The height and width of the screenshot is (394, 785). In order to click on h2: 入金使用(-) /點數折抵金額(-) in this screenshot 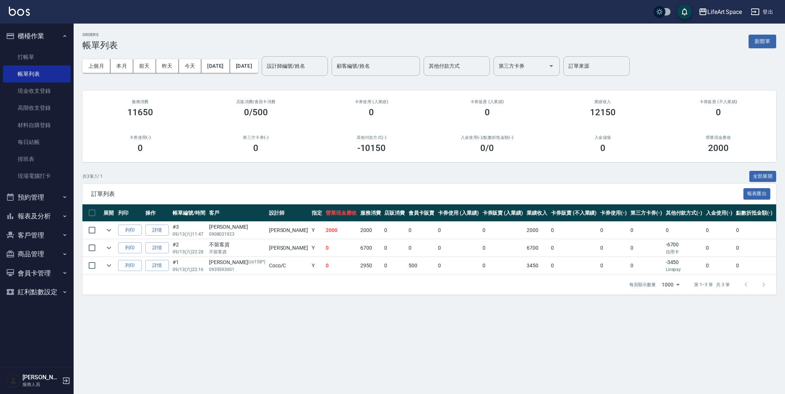, I will do `click(487, 137)`.